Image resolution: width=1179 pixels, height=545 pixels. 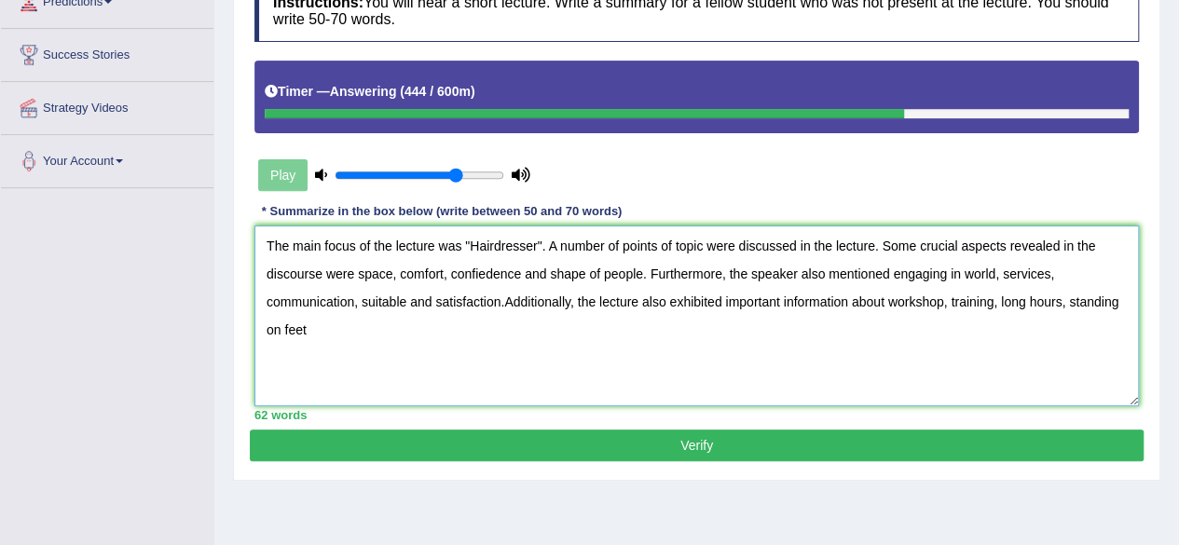 I want to click on div: * Summarize in the box below (write between 50 and 70 words), so click(x=442, y=212).